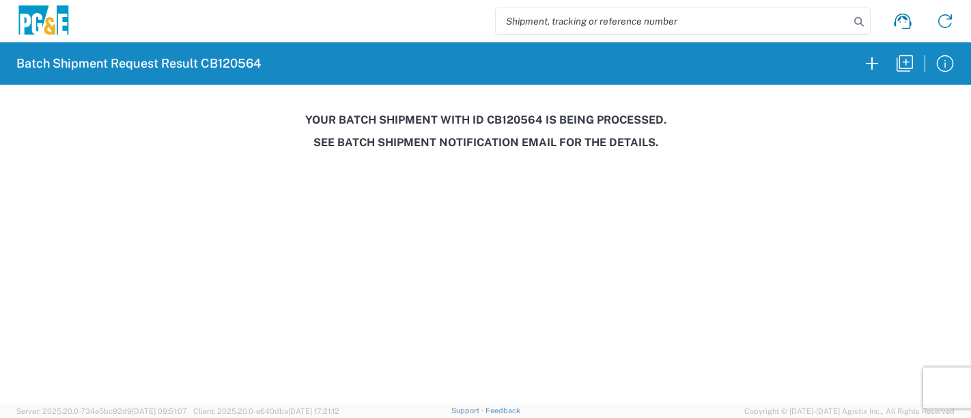  I want to click on h3: Your batch shipment with id CB120564 is being processed., so click(485, 119).